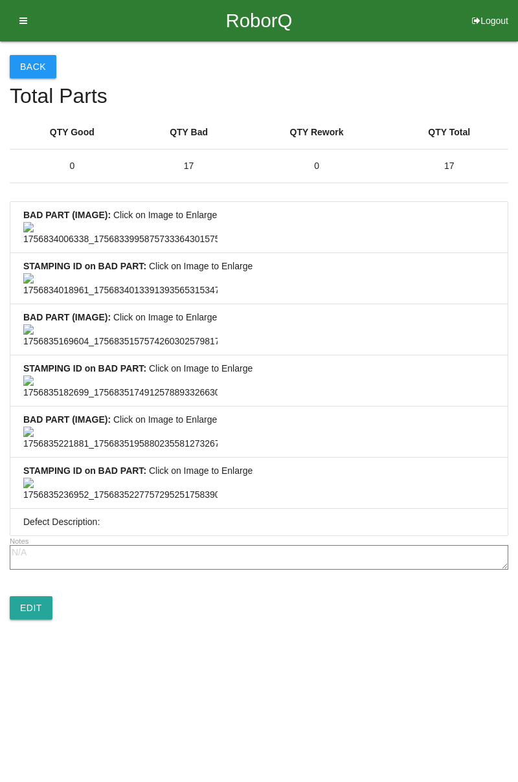  Describe the element at coordinates (120, 438) in the screenshot. I see `img: 1756835221881_17568351958802355812732677339280.jpg` at that location.